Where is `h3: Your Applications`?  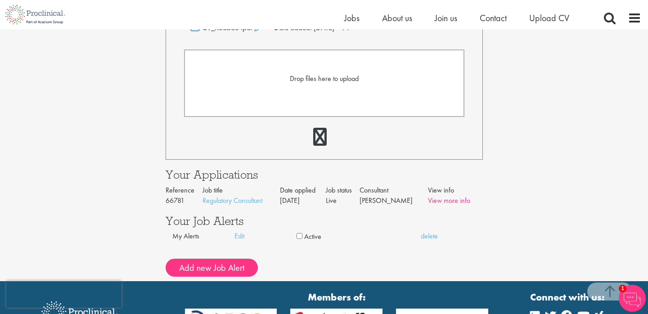 h3: Your Applications is located at coordinates (324, 175).